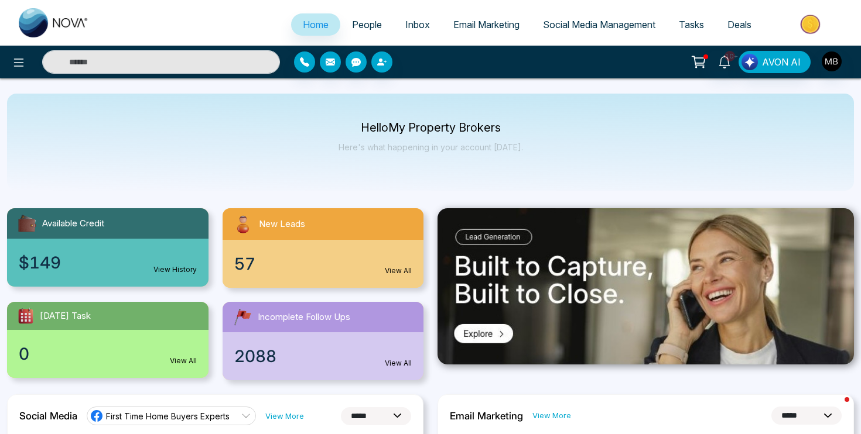  Describe the element at coordinates (811, 24) in the screenshot. I see `img: Market-place.gif` at that location.